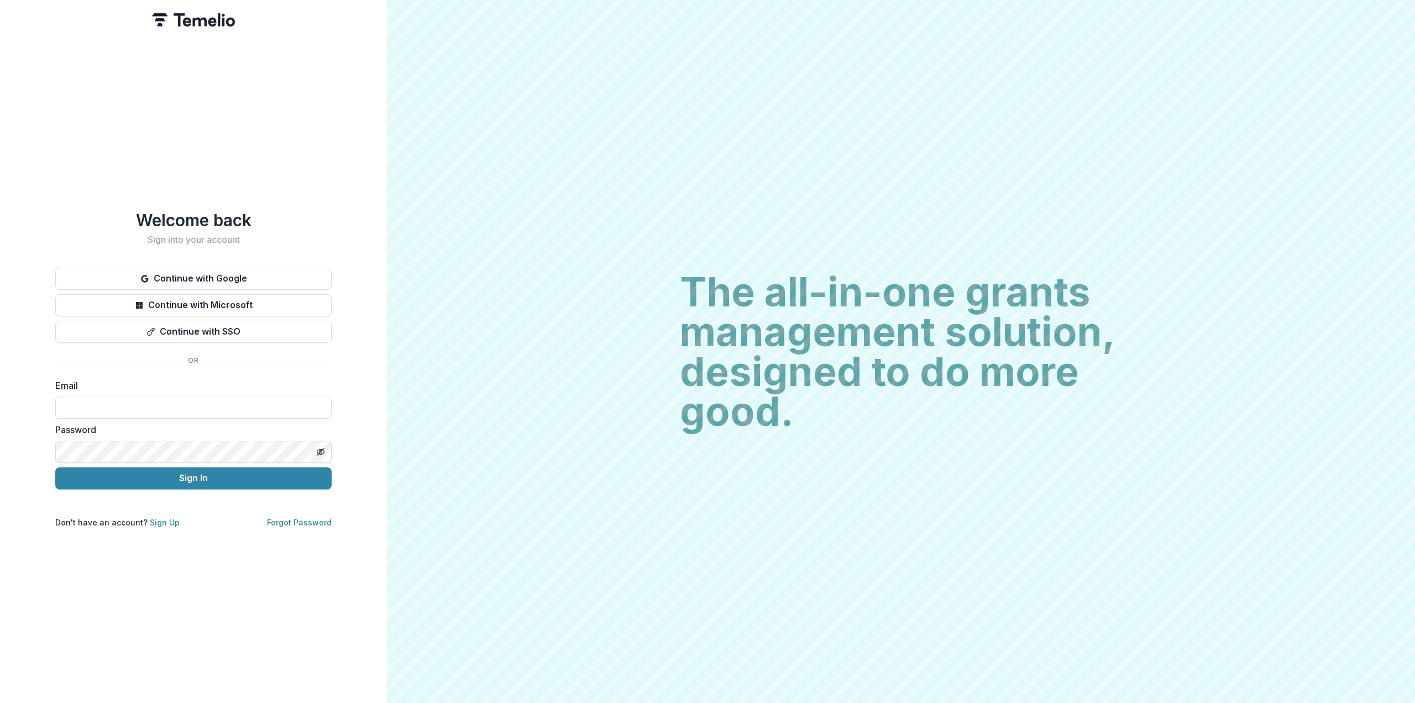 This screenshot has width=1415, height=703. What do you see at coordinates (193, 305) in the screenshot?
I see `button: Continue with Microsoft` at bounding box center [193, 305].